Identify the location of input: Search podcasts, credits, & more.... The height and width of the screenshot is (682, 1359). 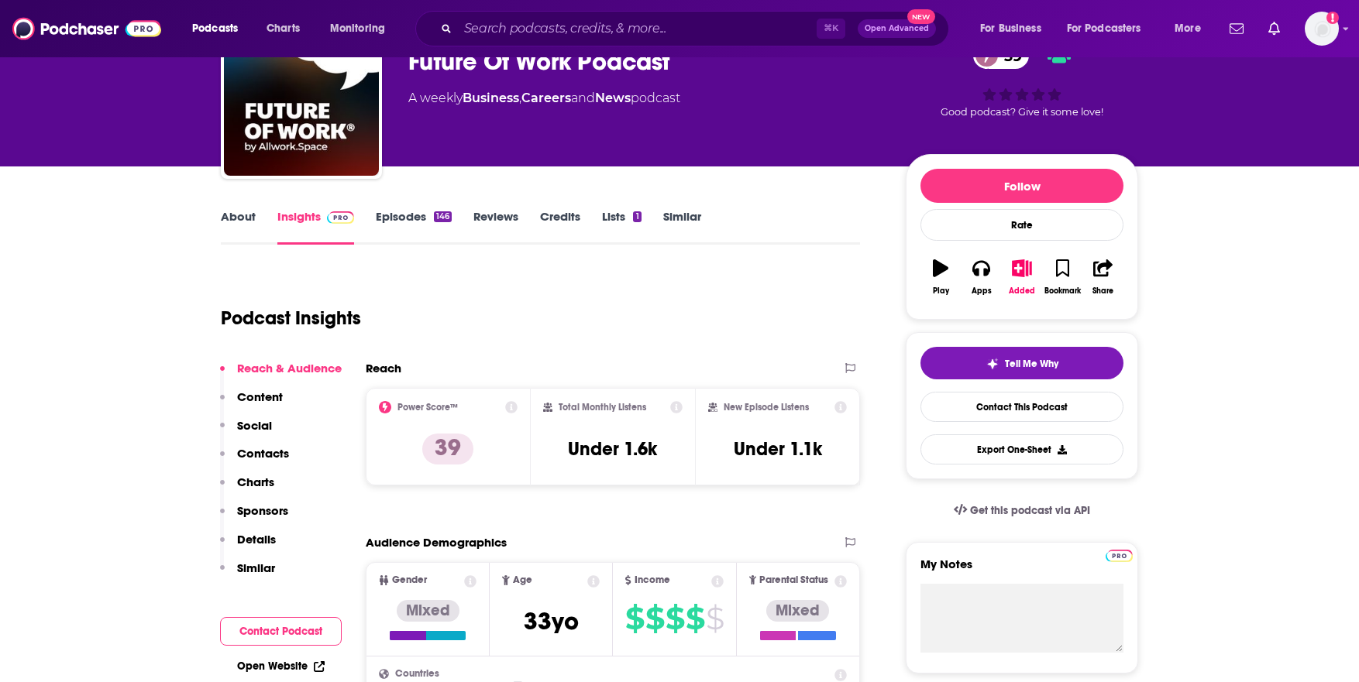
(637, 29).